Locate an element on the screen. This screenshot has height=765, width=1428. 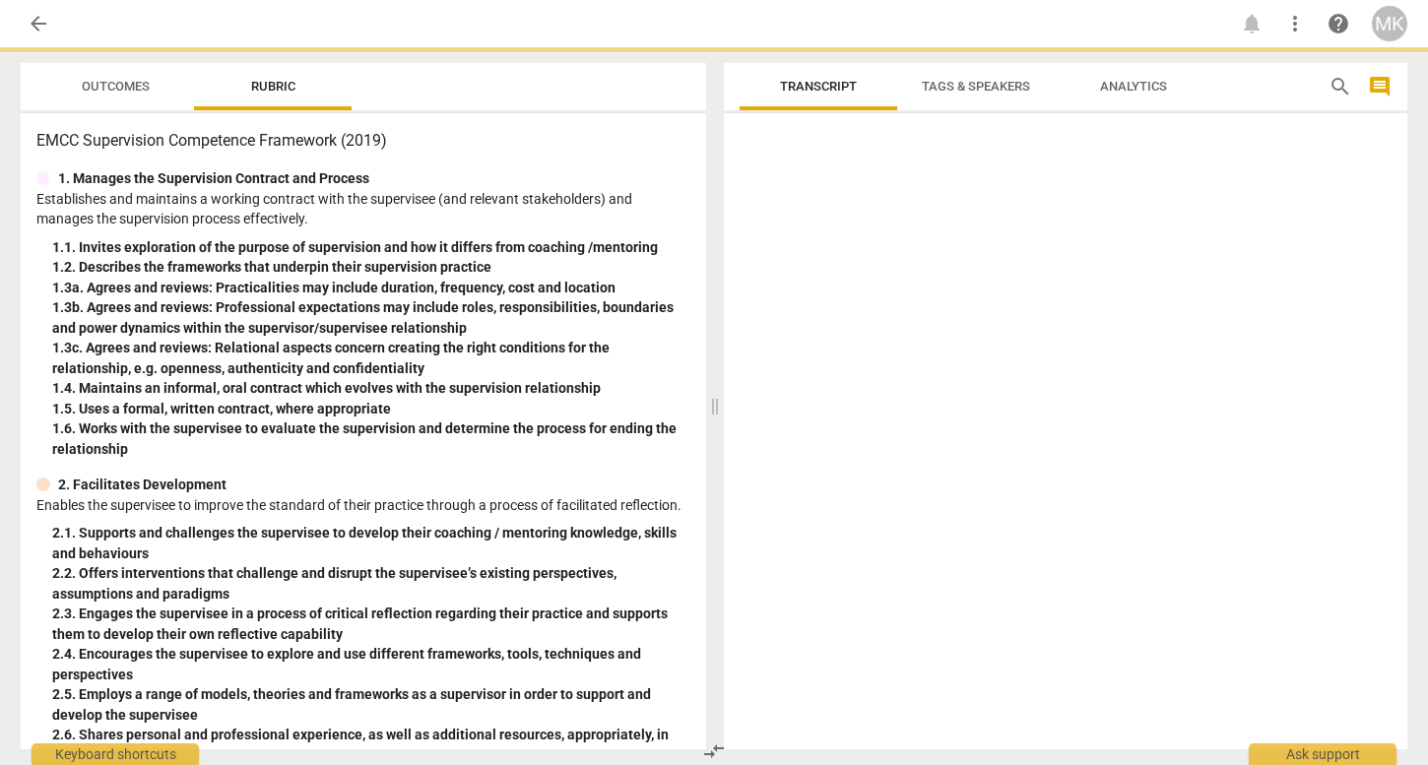
div: 1. 3b. Agrees and reviews: Professional expectations may include roles, responsibilities, boundar... is located at coordinates (371, 317).